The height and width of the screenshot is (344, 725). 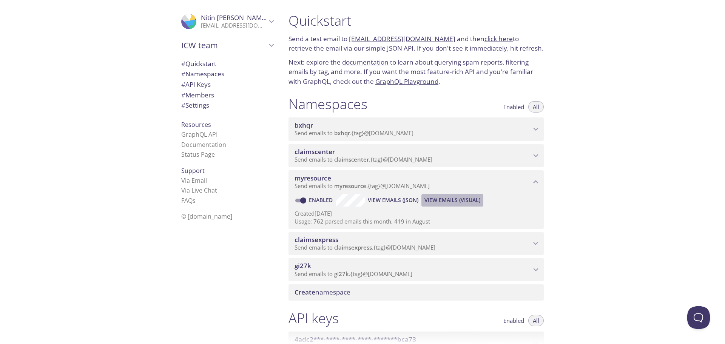 What do you see at coordinates (227, 74) in the screenshot?
I see `div: Namespaces` at bounding box center [227, 74].